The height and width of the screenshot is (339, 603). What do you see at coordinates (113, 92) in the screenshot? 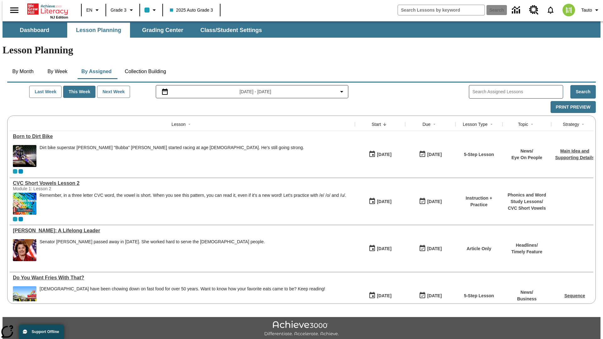
I see `button: Next Week` at bounding box center [113, 92].